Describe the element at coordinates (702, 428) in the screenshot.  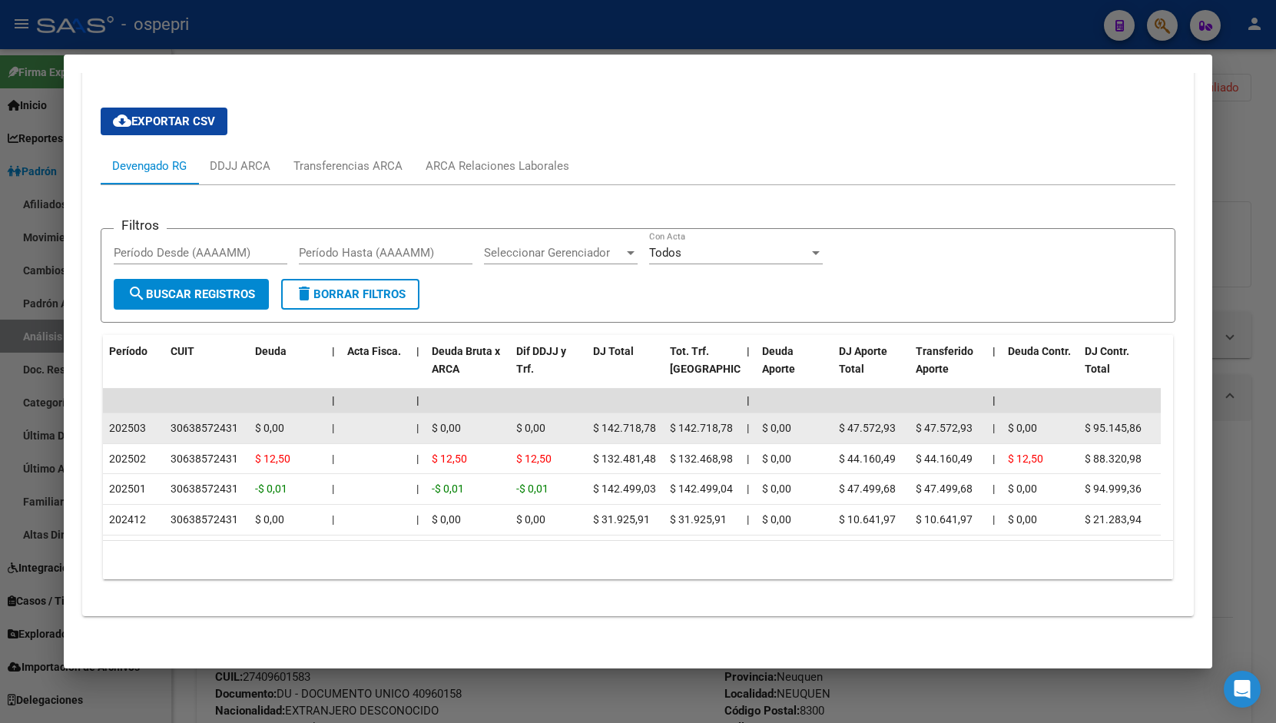
I see `span: $ 142.718,78` at that location.